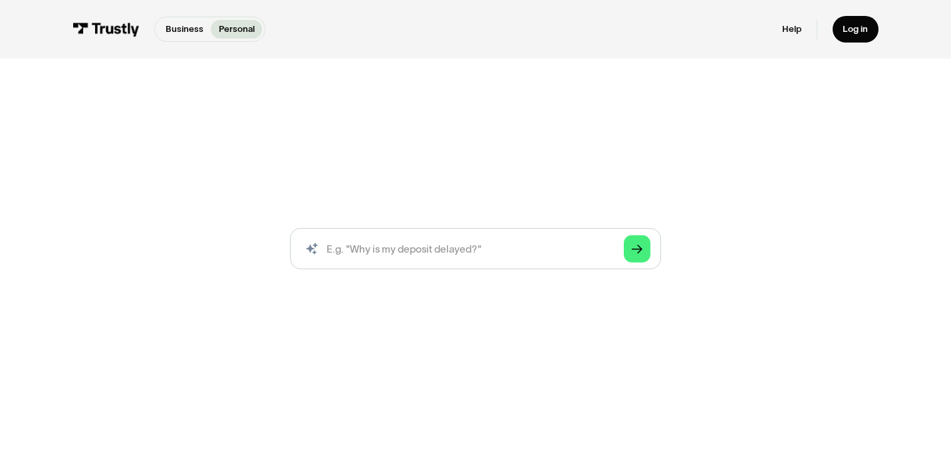 The height and width of the screenshot is (464, 951). I want to click on img: Trustly Logo, so click(106, 29).